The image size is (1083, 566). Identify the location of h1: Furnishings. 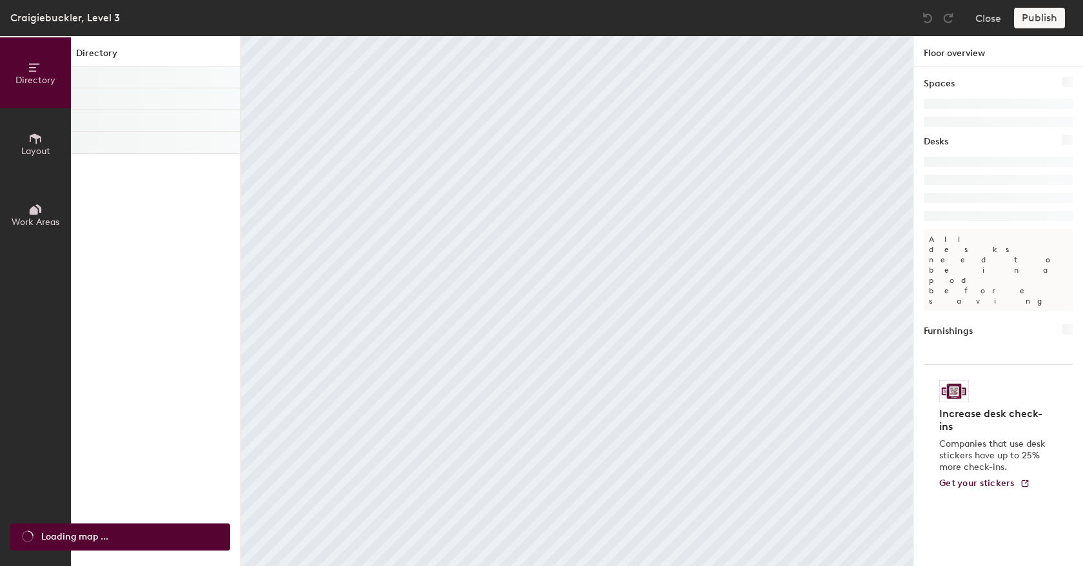
(948, 331).